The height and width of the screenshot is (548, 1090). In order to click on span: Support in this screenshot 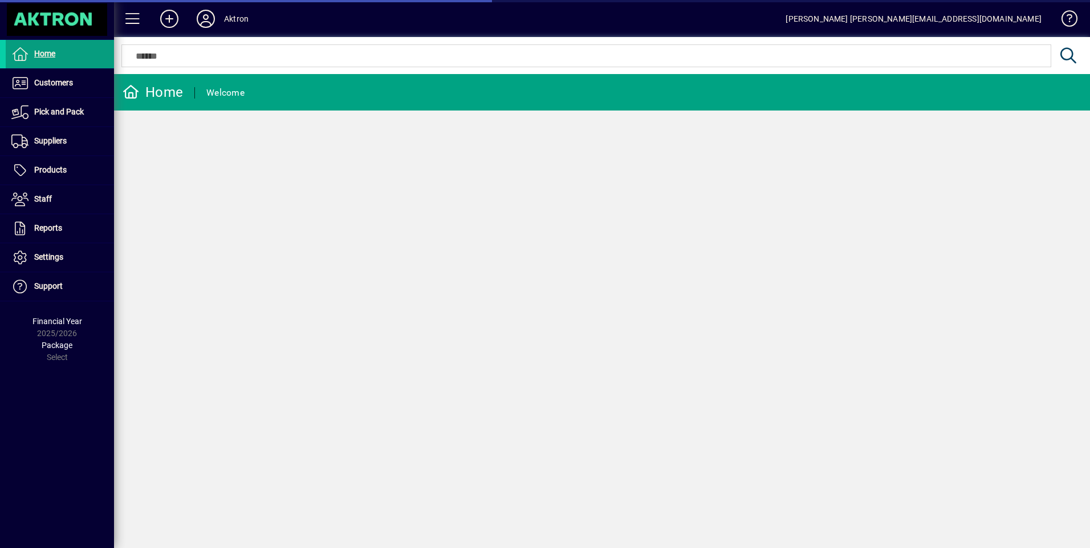, I will do `click(48, 286)`.